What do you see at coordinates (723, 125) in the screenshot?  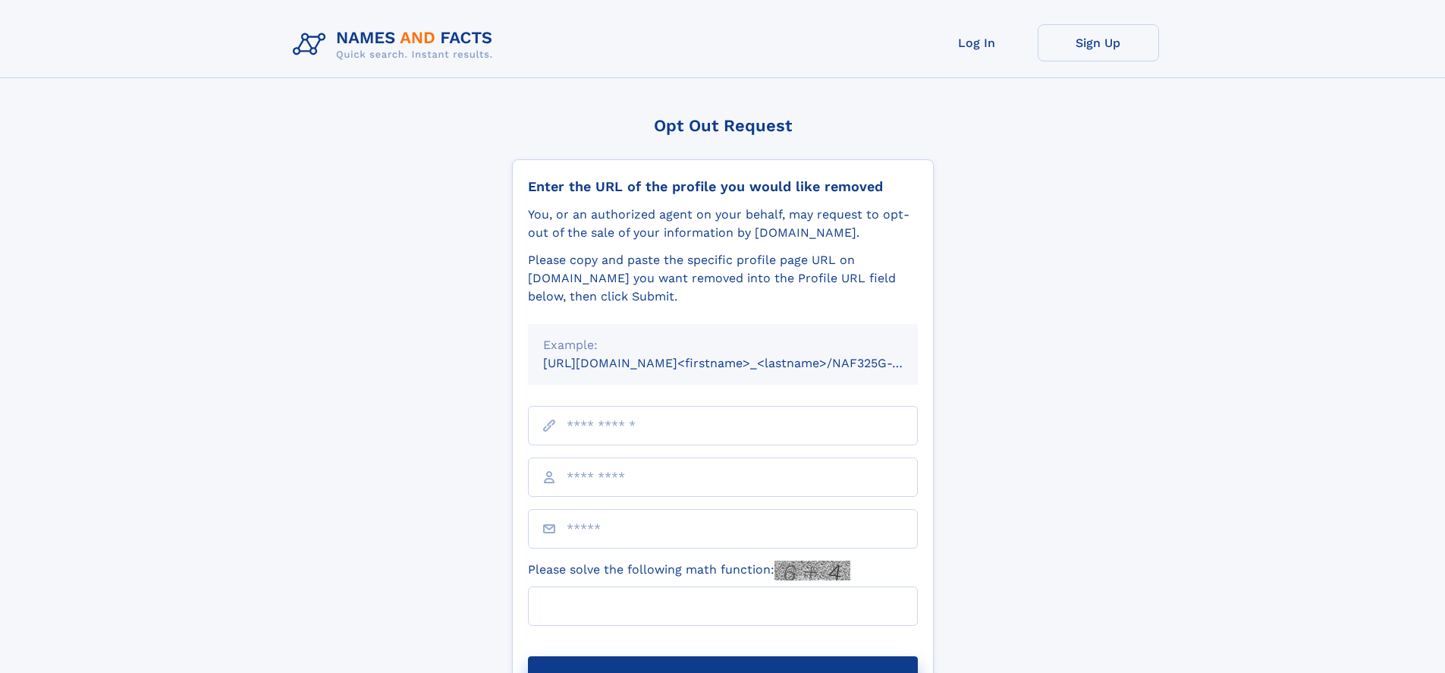 I see `div: Opt Out Request` at bounding box center [723, 125].